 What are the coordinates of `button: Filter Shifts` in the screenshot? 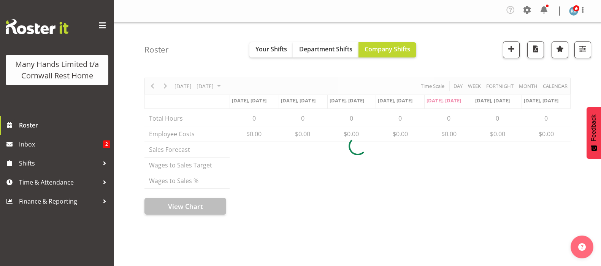 It's located at (583, 50).